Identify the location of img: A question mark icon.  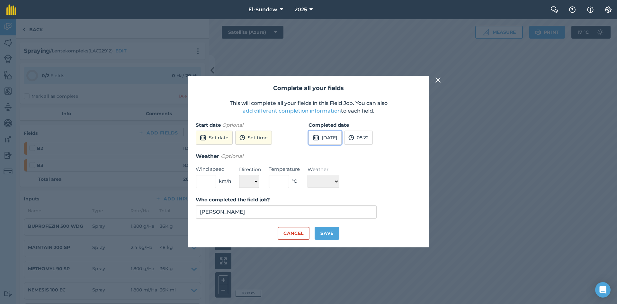
(572, 10).